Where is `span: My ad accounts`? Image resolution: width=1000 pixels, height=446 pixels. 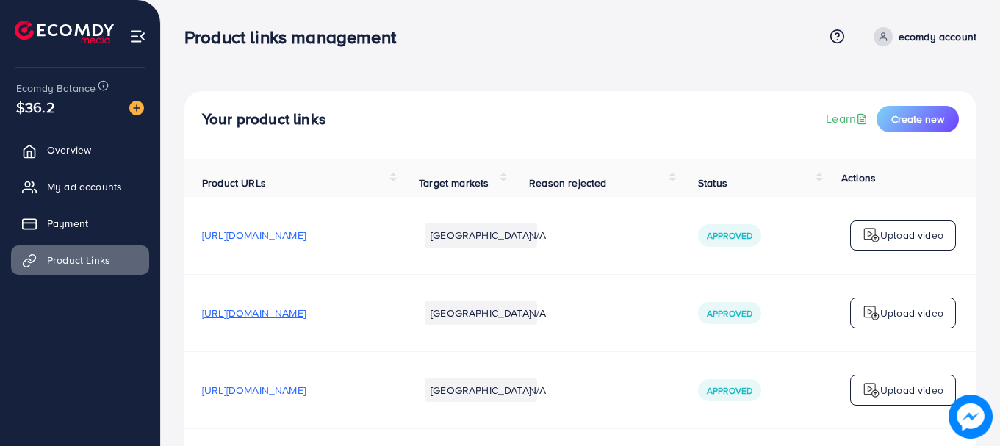 span: My ad accounts is located at coordinates (85, 187).